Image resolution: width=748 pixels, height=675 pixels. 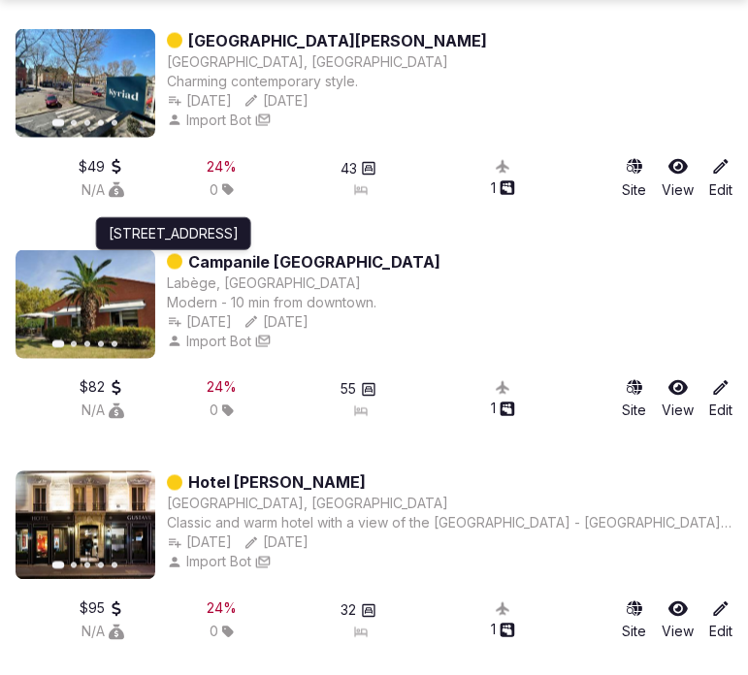 What do you see at coordinates (359, 611) in the screenshot?
I see `button: 32` at bounding box center [359, 611].